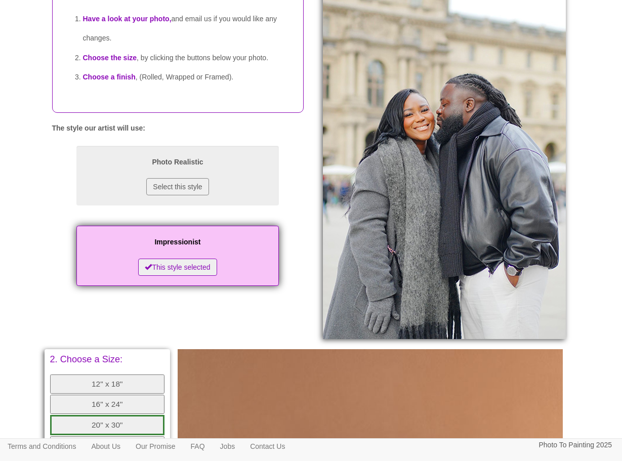 The width and height of the screenshot is (622, 461). I want to click on li: , by clicking the buttons below your photo., so click(188, 58).